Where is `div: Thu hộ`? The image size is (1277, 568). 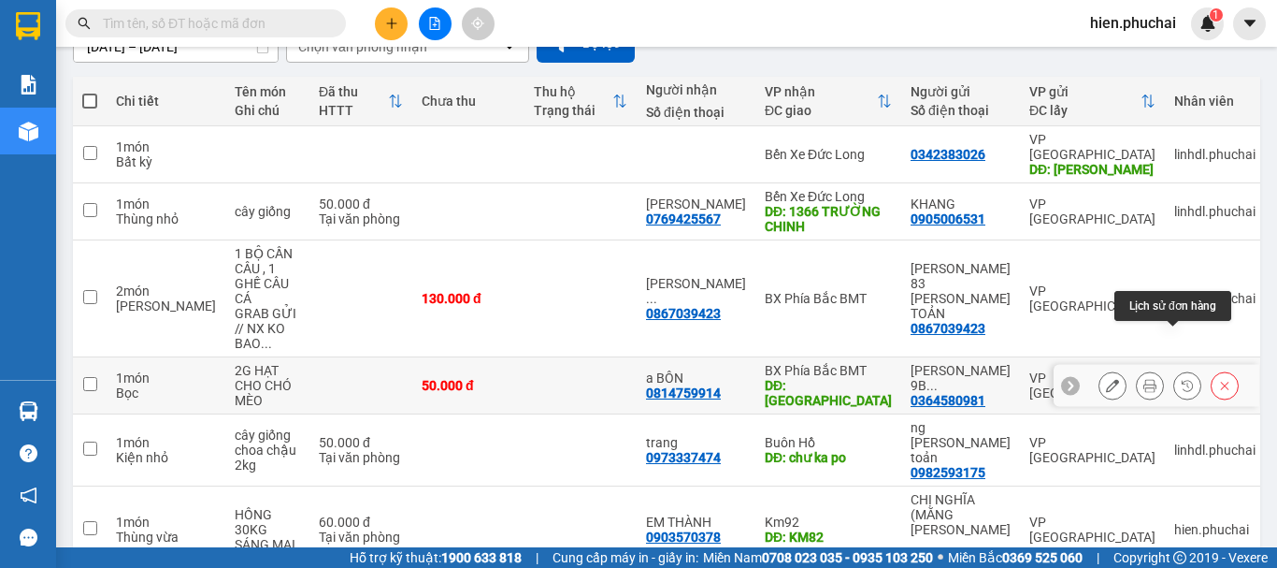 div: Thu hộ is located at coordinates (573, 92).